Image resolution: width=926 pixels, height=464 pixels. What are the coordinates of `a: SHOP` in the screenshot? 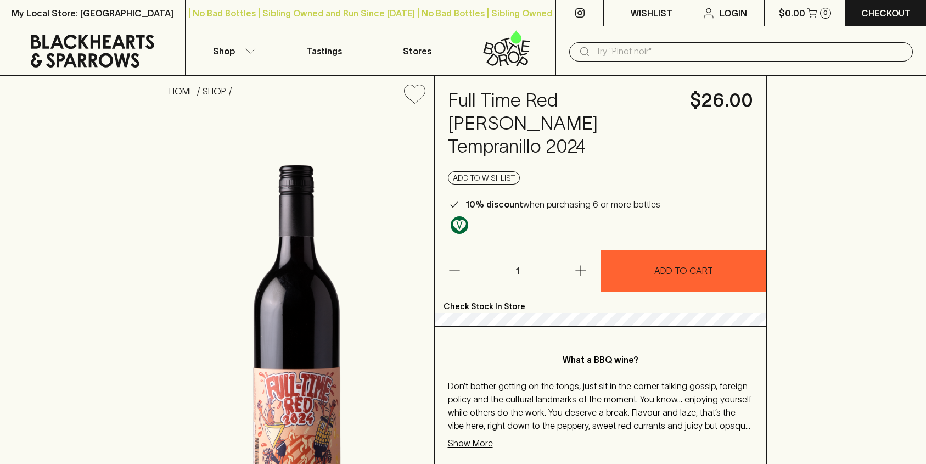 It's located at (214, 91).